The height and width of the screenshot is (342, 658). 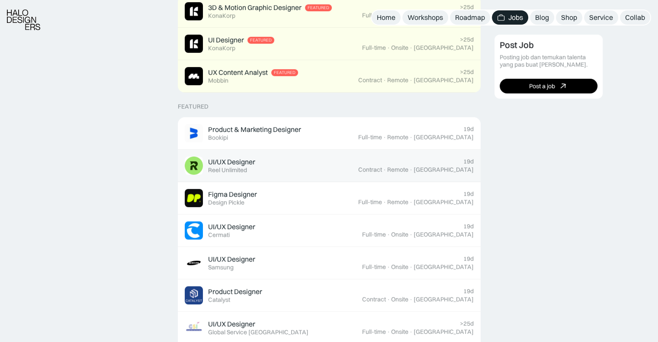 What do you see at coordinates (542, 17) in the screenshot?
I see `a: Blog` at bounding box center [542, 17].